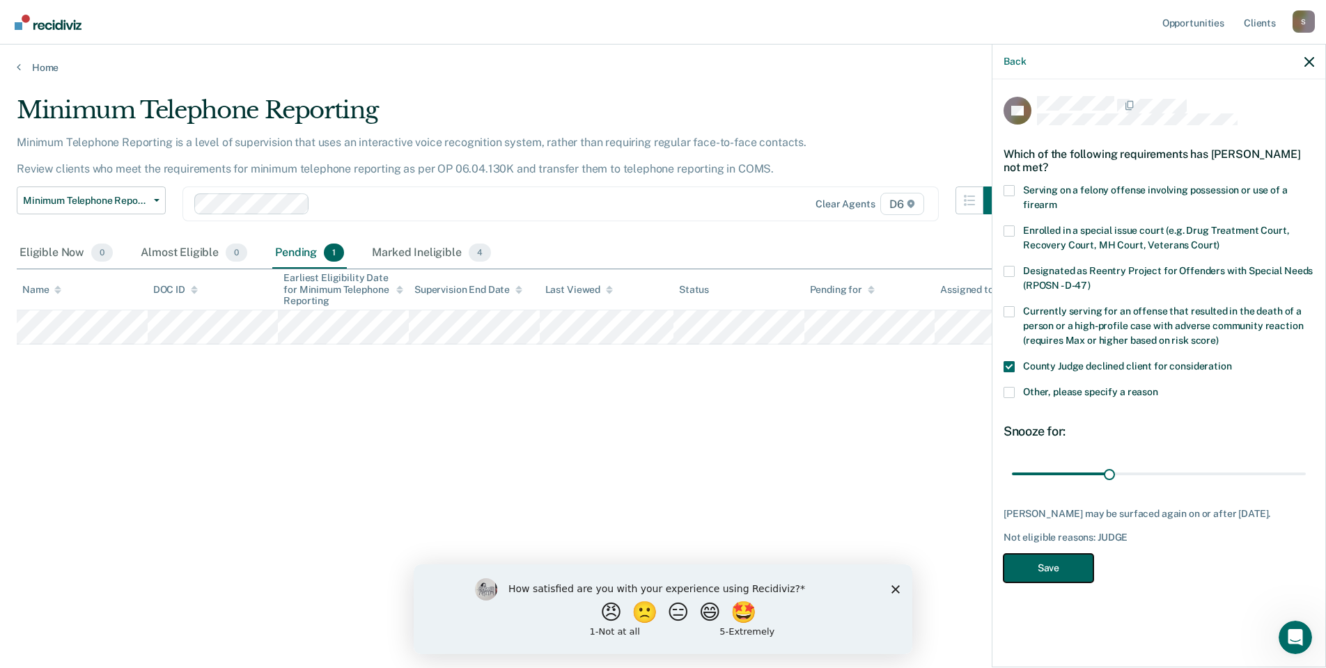 This screenshot has height=668, width=1326. What do you see at coordinates (86, 200) in the screenshot?
I see `span: Minimum Telephone Reporting` at bounding box center [86, 200].